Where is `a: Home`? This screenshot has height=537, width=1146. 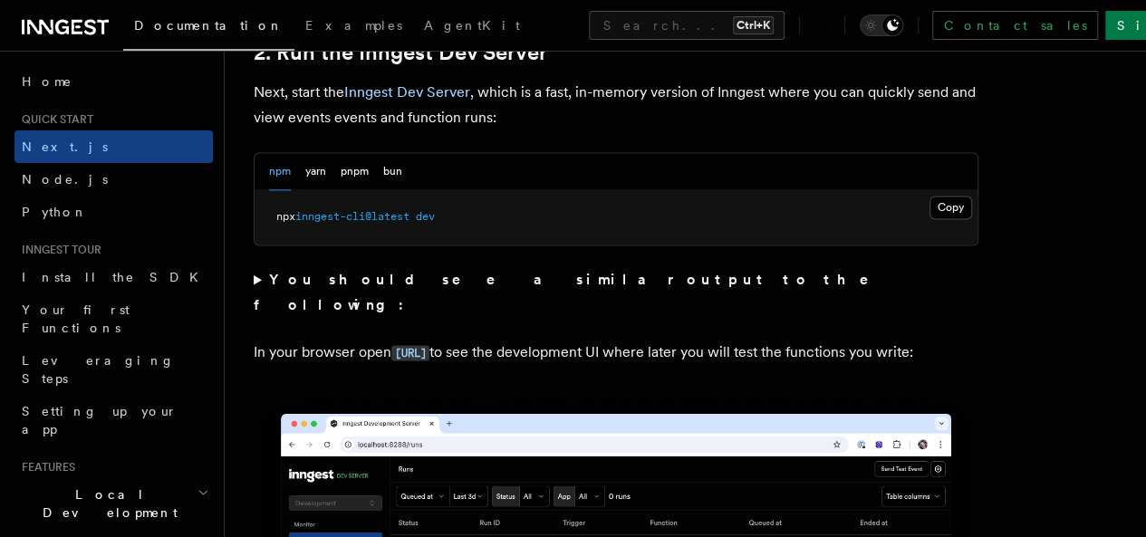 a: Home is located at coordinates (113, 82).